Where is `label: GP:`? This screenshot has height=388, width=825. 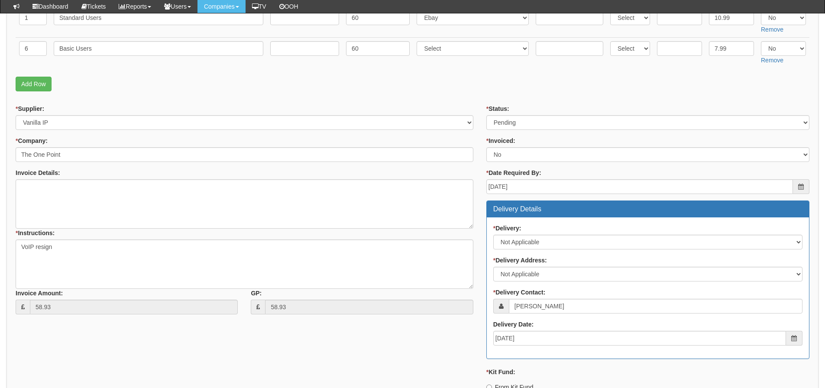 label: GP: is located at coordinates (256, 293).